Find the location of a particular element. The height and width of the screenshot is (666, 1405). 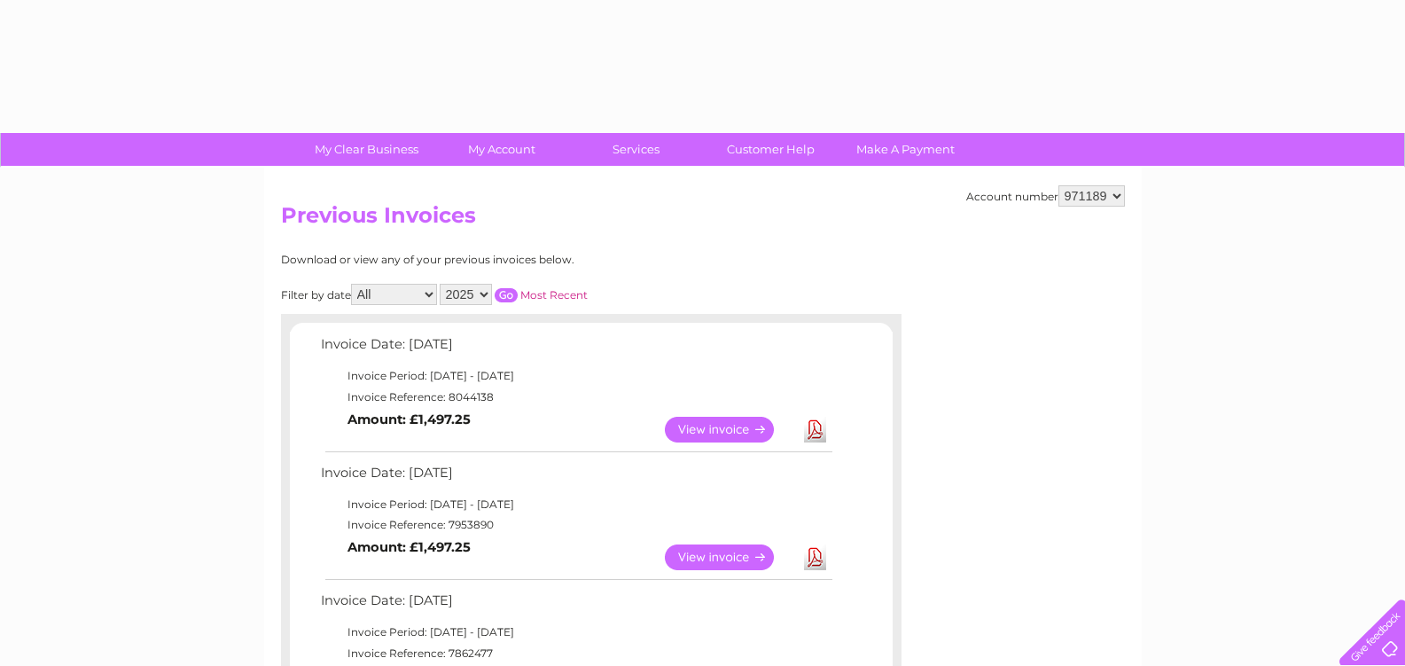

a: My Account is located at coordinates (501, 149).